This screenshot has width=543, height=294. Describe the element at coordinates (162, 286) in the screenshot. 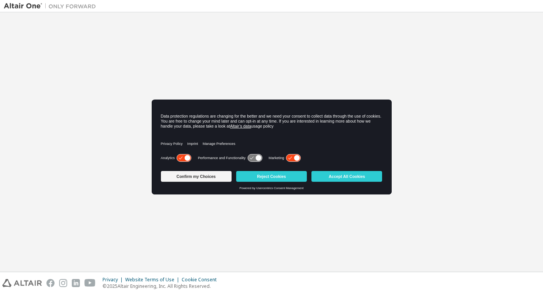

I see `p: © 2025 Altair Engineering, Inc. All Rights Reserved.` at that location.